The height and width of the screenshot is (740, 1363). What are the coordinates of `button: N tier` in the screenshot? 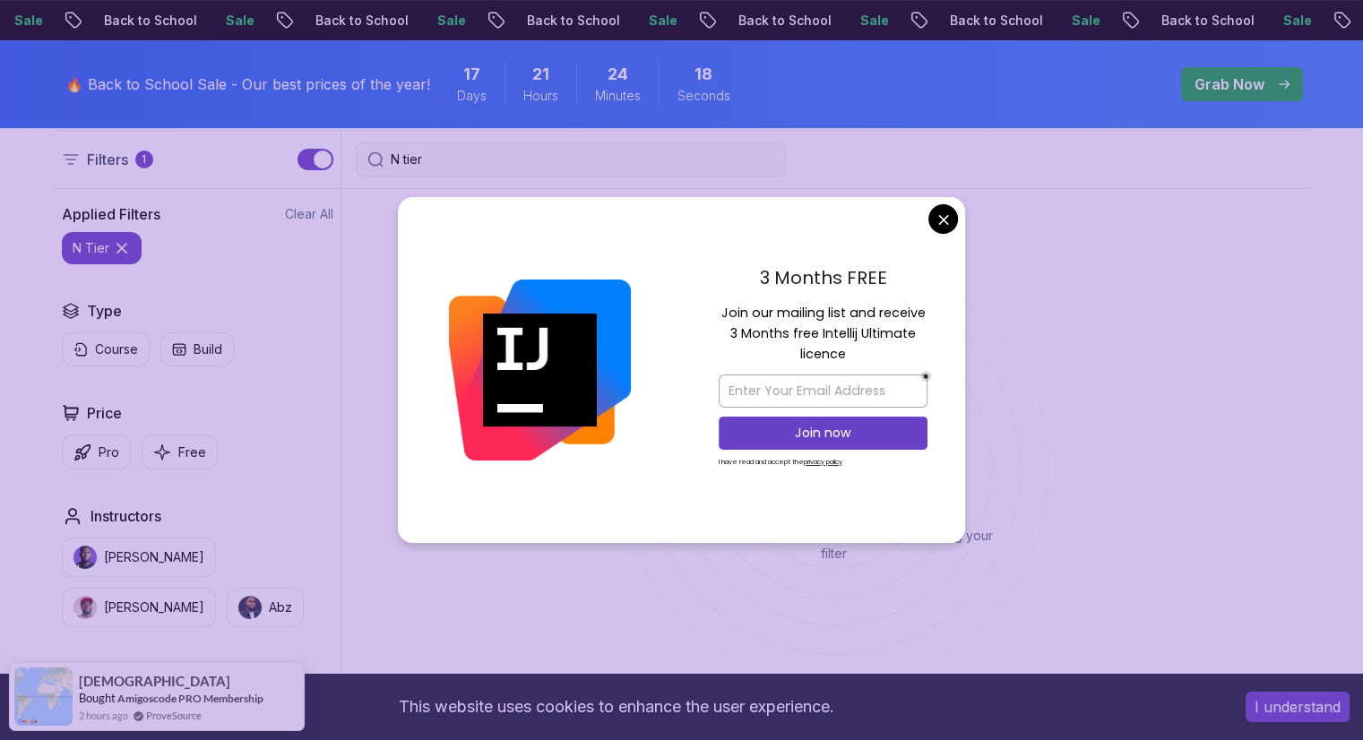 It's located at (101, 248).